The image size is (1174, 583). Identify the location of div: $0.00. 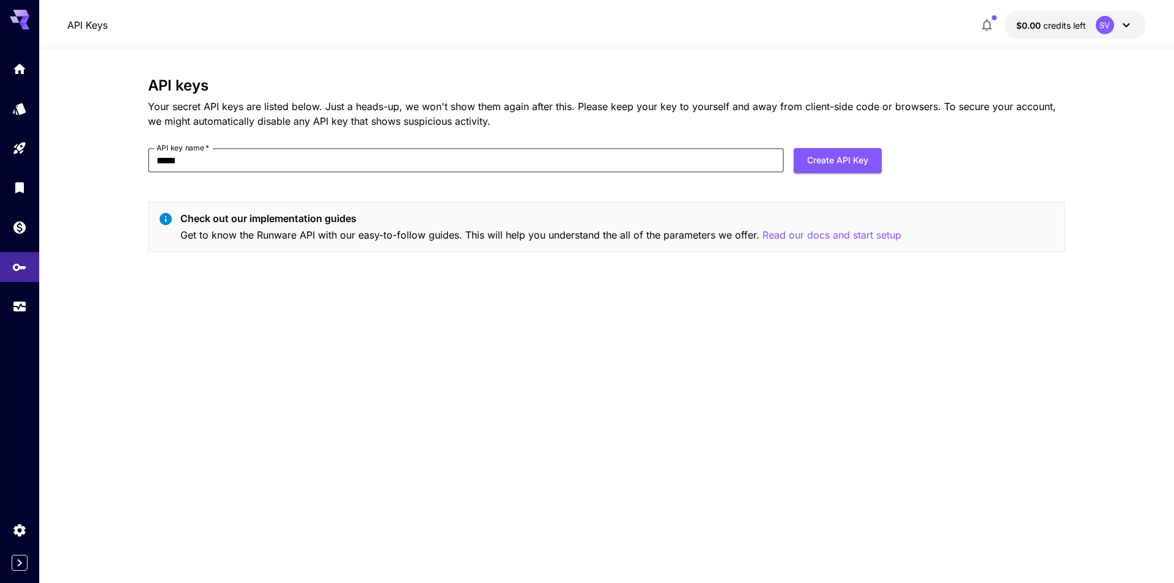
(1051, 25).